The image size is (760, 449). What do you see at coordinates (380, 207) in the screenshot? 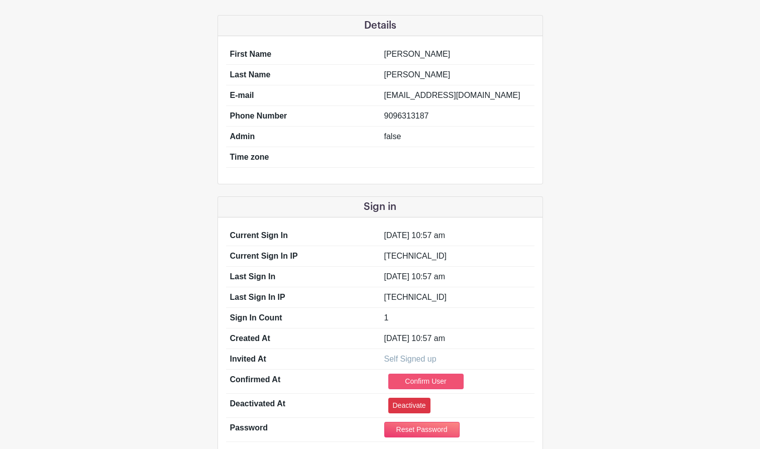
I see `h5: Sign in` at bounding box center [380, 207].